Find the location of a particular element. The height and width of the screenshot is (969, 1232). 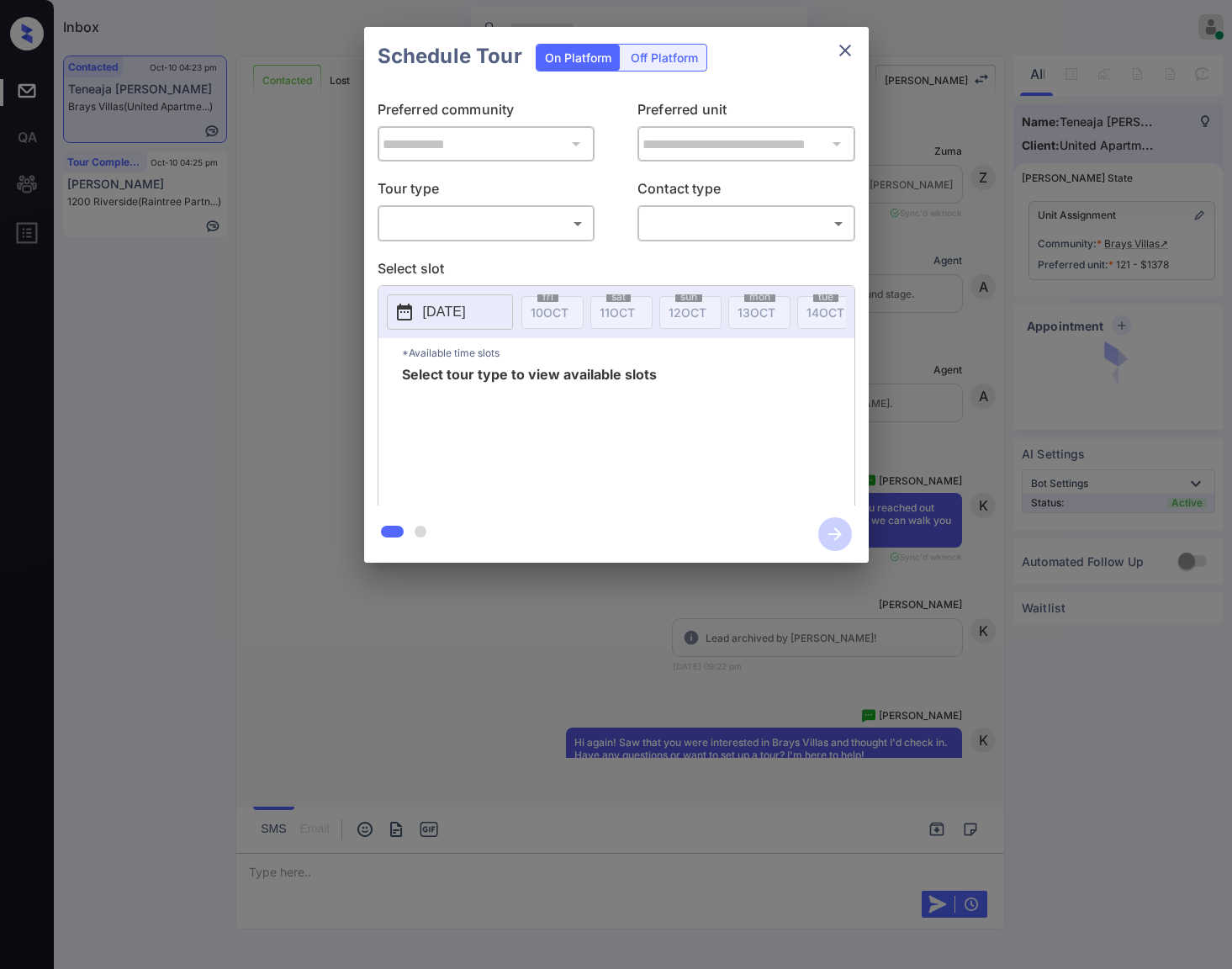

p: Select slot is located at coordinates (616, 272).